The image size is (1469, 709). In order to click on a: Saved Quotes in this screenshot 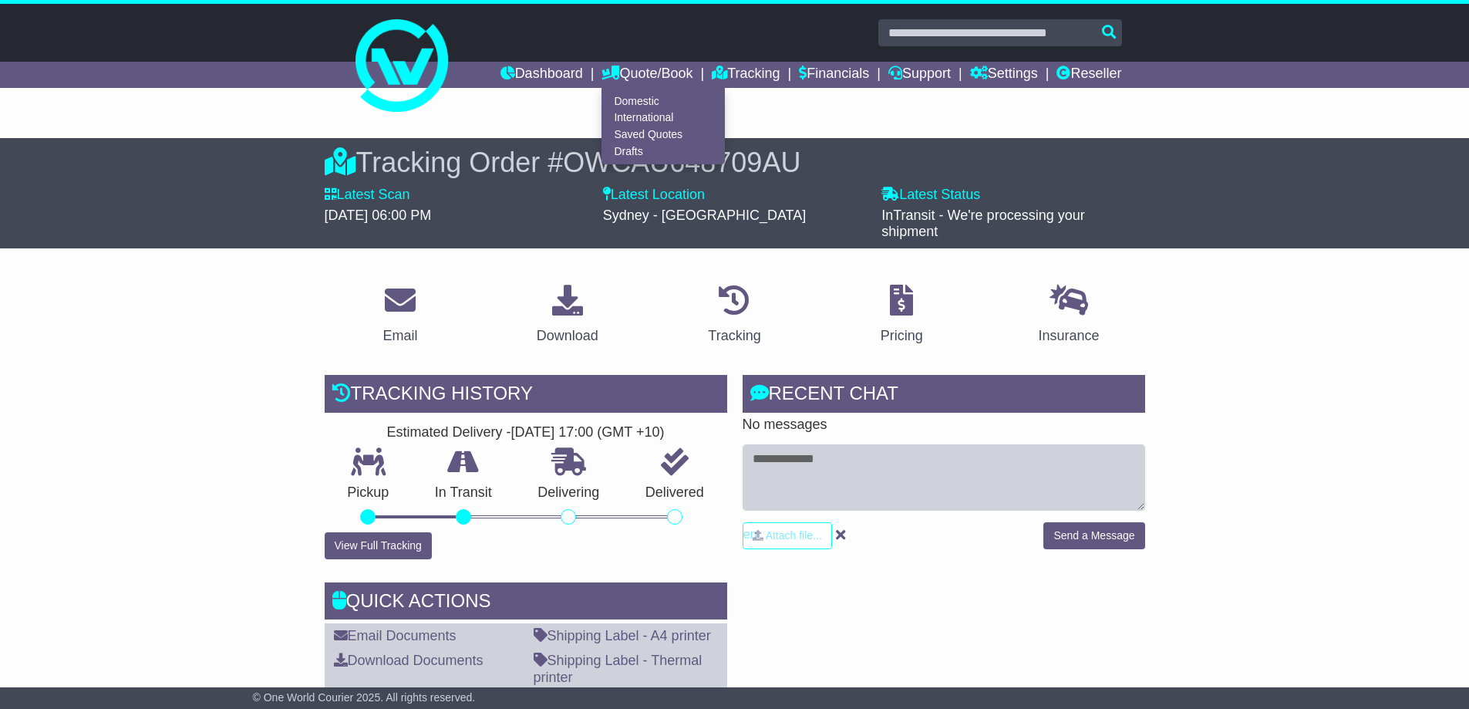, I will do `click(663, 135)`.